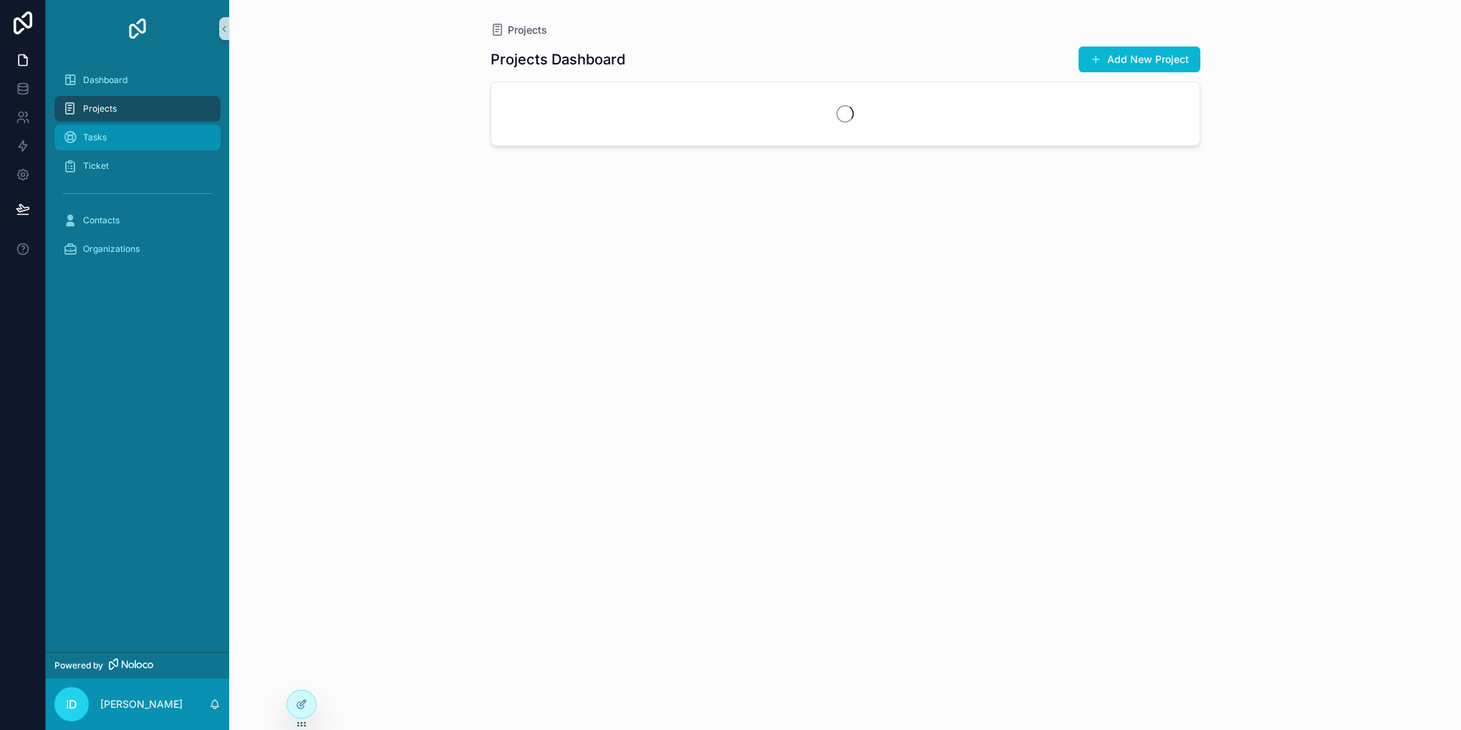 The width and height of the screenshot is (1461, 730). I want to click on span: Ticket, so click(96, 166).